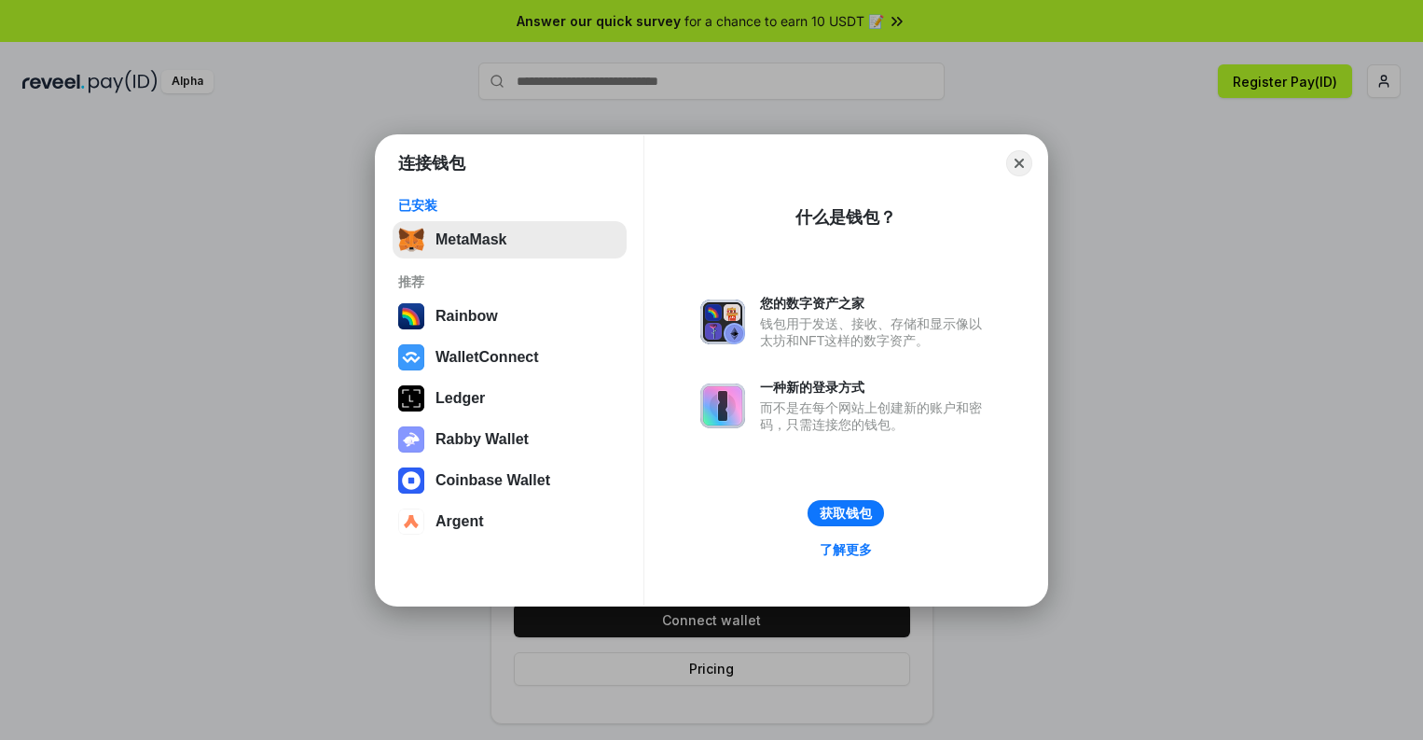  What do you see at coordinates (846, 549) in the screenshot?
I see `div: 了解更多` at bounding box center [846, 549].